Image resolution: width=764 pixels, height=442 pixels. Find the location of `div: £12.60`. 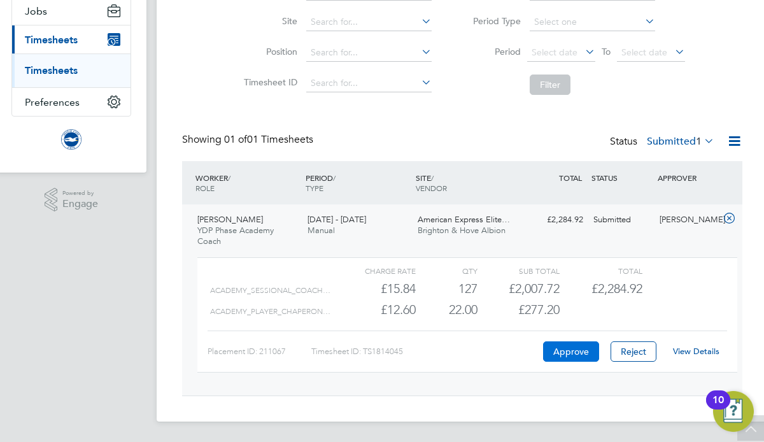

div: £12.60 is located at coordinates (374, 309).